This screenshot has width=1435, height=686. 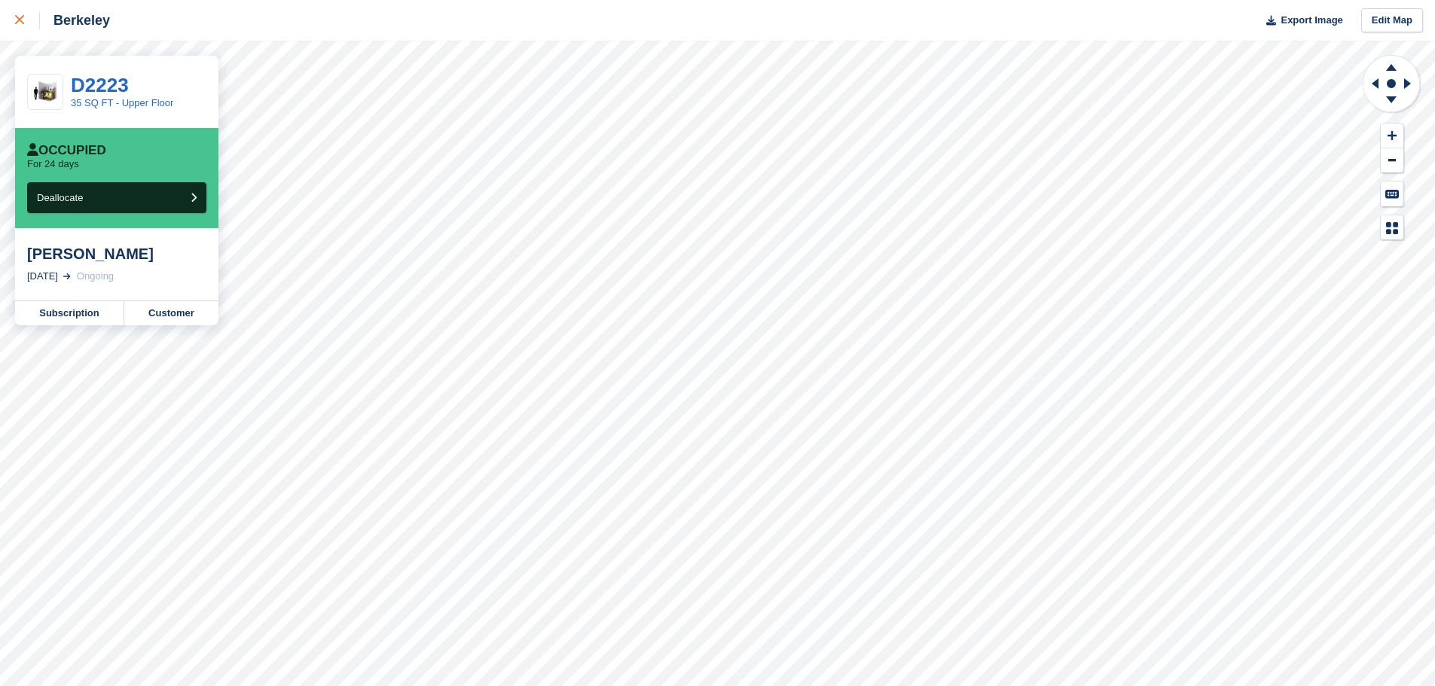 What do you see at coordinates (99, 85) in the screenshot?
I see `a: D2223` at bounding box center [99, 85].